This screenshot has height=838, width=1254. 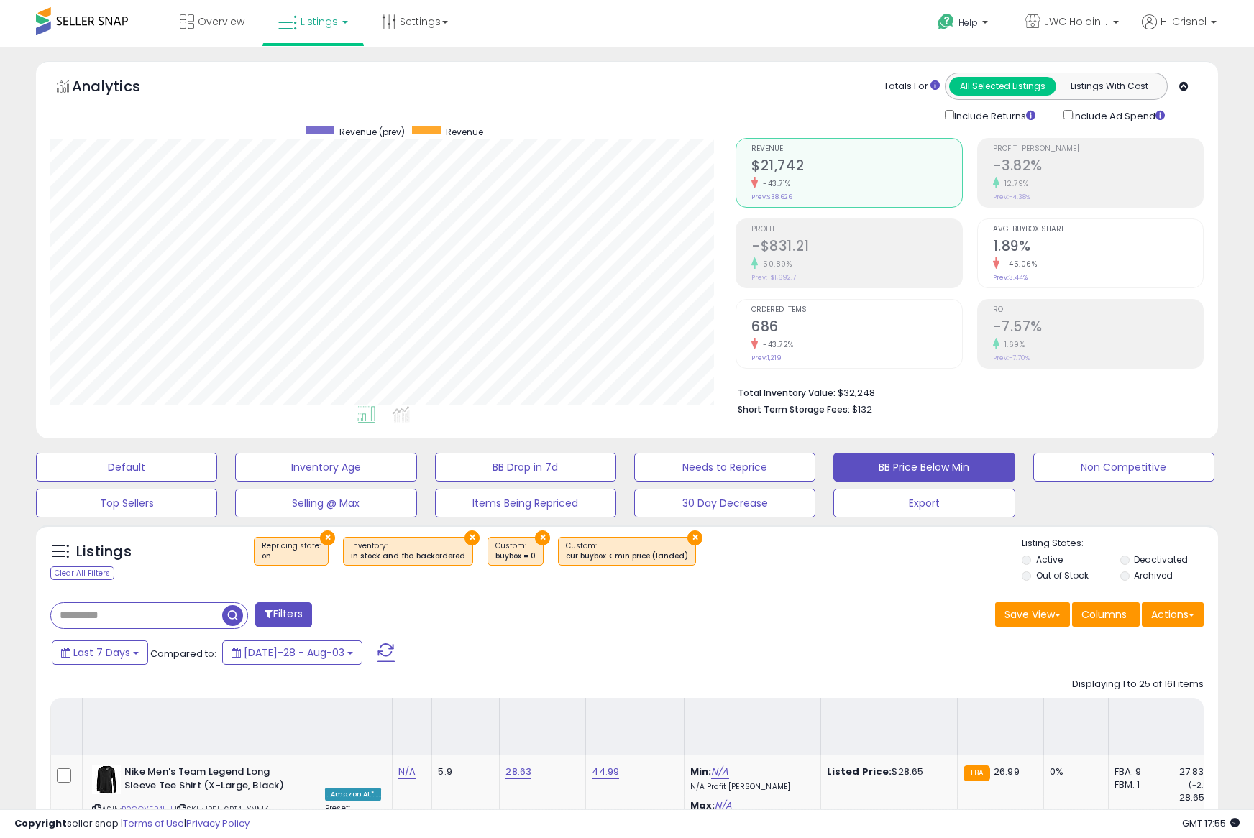 I want to click on div: 27.83, so click(x=1208, y=772).